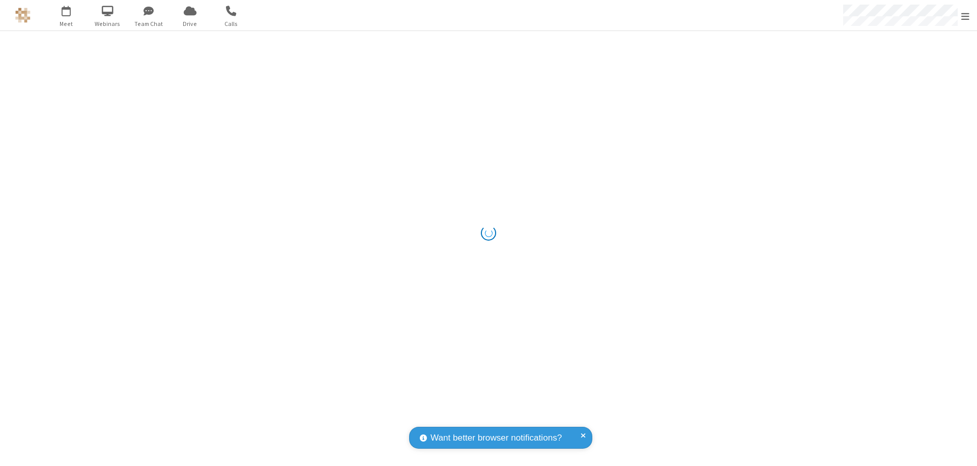 This screenshot has height=466, width=977. I want to click on span: Meet, so click(66, 24).